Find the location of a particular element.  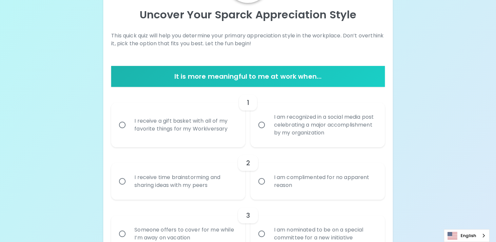

h6: It is more meaningful to me at work when... is located at coordinates (248, 76).